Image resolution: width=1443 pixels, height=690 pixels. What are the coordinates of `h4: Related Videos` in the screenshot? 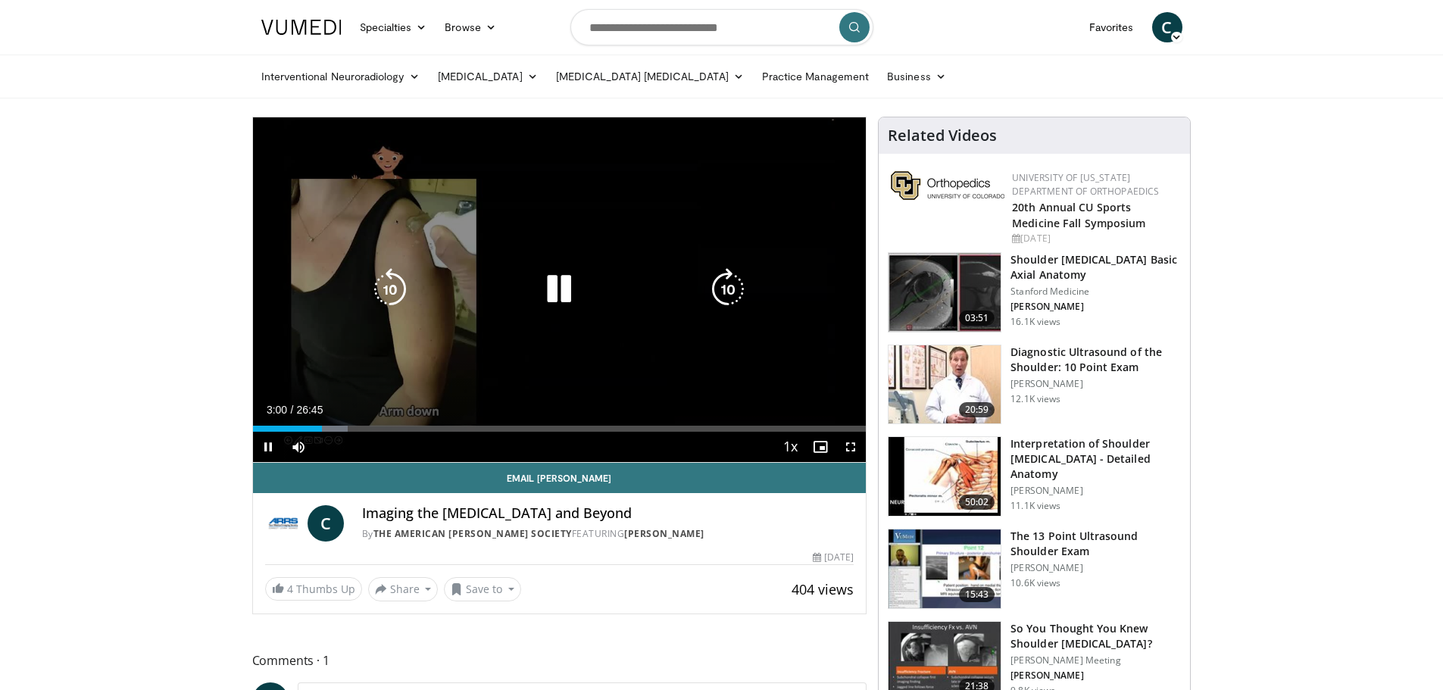 It's located at (942, 136).